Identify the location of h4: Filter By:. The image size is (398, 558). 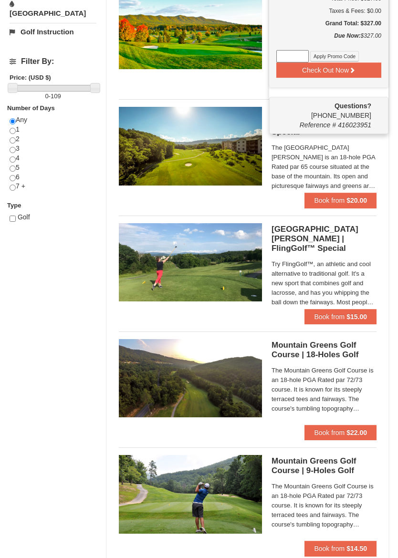
(53, 62).